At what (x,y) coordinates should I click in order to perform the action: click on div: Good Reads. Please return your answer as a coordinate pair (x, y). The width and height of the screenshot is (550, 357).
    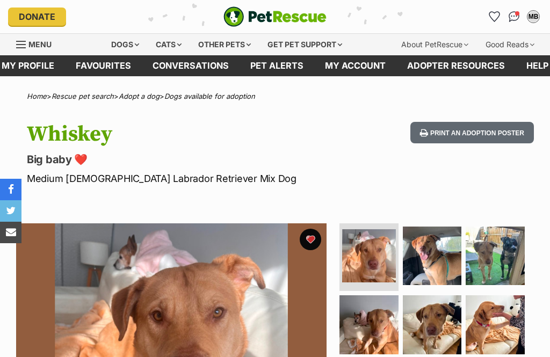
    Looking at the image, I should click on (509, 45).